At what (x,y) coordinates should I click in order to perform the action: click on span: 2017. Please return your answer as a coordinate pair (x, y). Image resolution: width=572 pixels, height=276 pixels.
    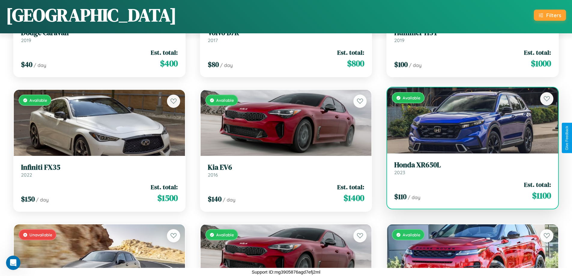
    Looking at the image, I should click on (213, 40).